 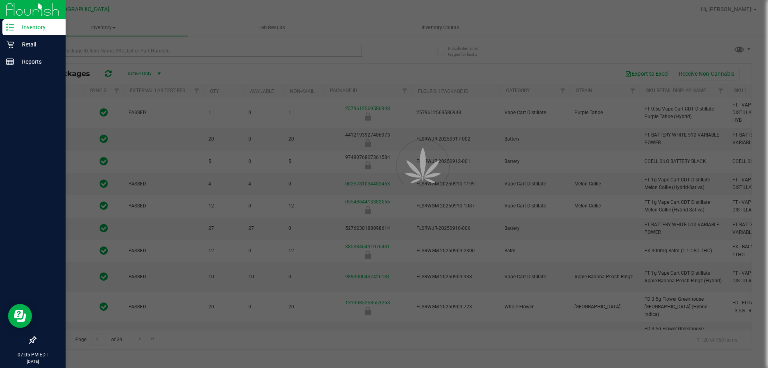 I want to click on p: 07:05 PM EDT, so click(x=33, y=354).